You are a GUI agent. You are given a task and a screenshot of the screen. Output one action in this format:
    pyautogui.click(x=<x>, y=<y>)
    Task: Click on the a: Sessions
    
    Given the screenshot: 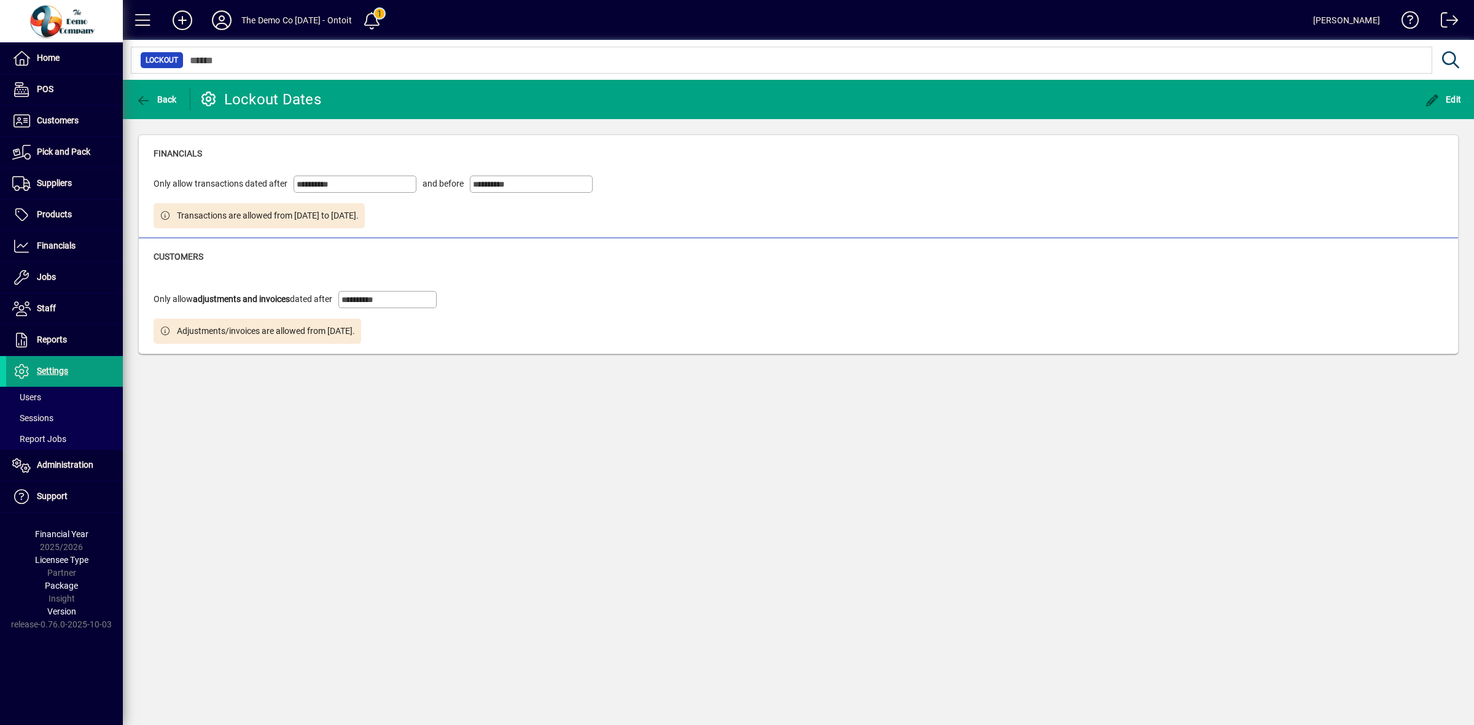 What is the action you would take?
    pyautogui.click(x=64, y=418)
    